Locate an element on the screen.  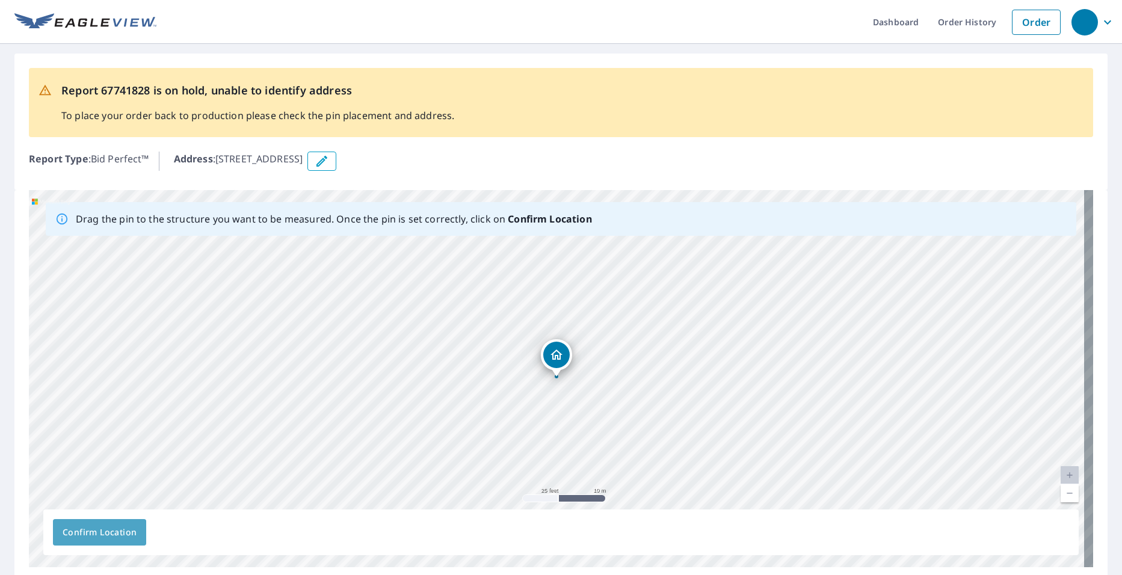
a: Current Level 20, Zoom In Disabled is located at coordinates (1070, 475).